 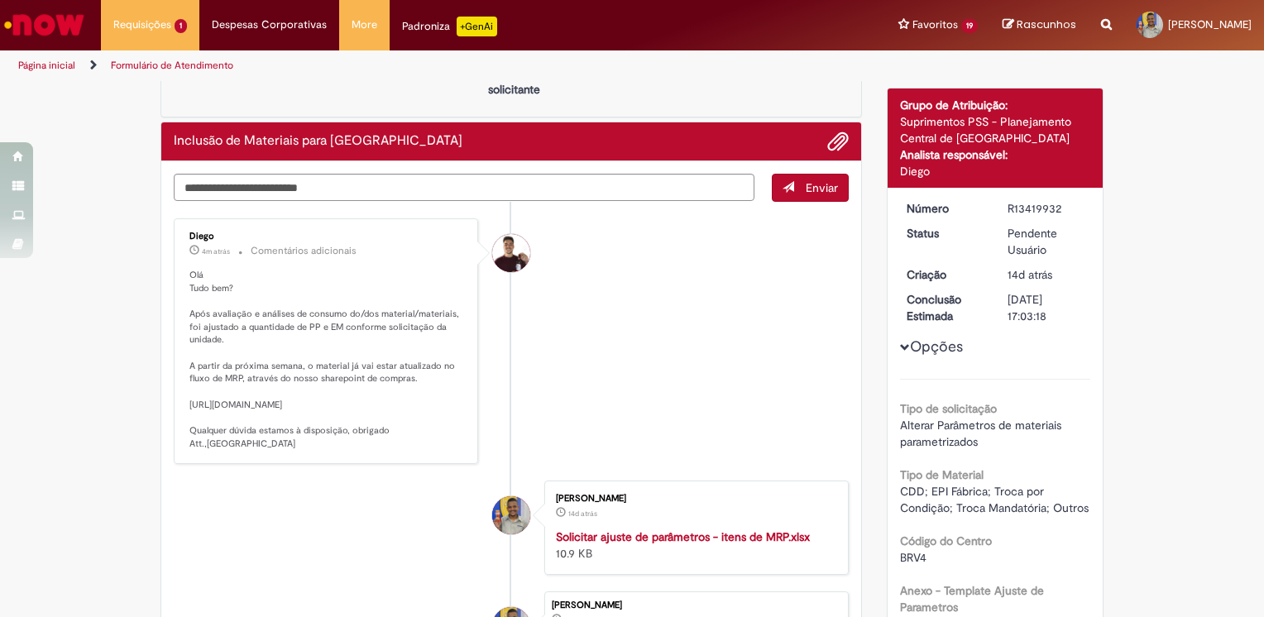 What do you see at coordinates (682, 537) in the screenshot?
I see `strong: Solicitar ajuste de parâmetros - itens de MRP.xlsx` at bounding box center [682, 537].